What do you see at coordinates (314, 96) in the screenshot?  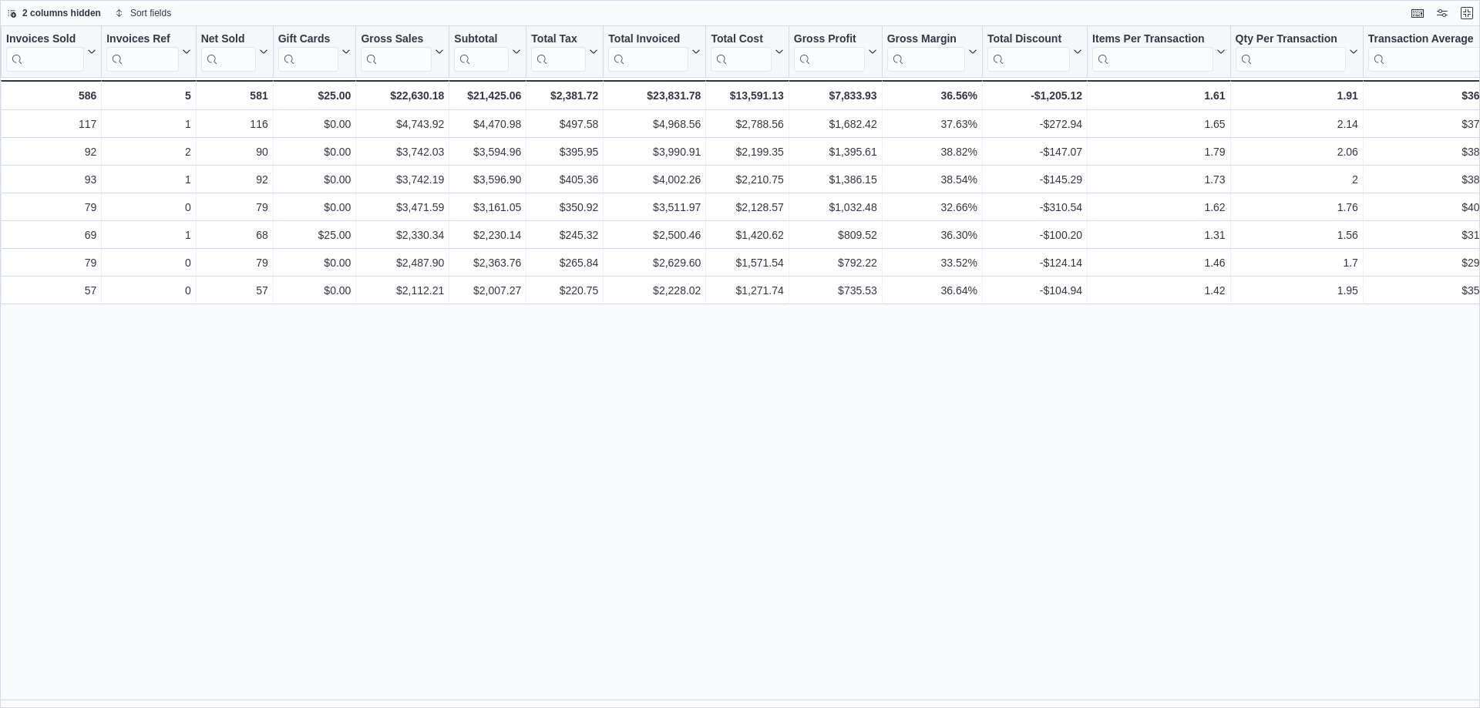 I see `div: $25.00` at bounding box center [314, 96].